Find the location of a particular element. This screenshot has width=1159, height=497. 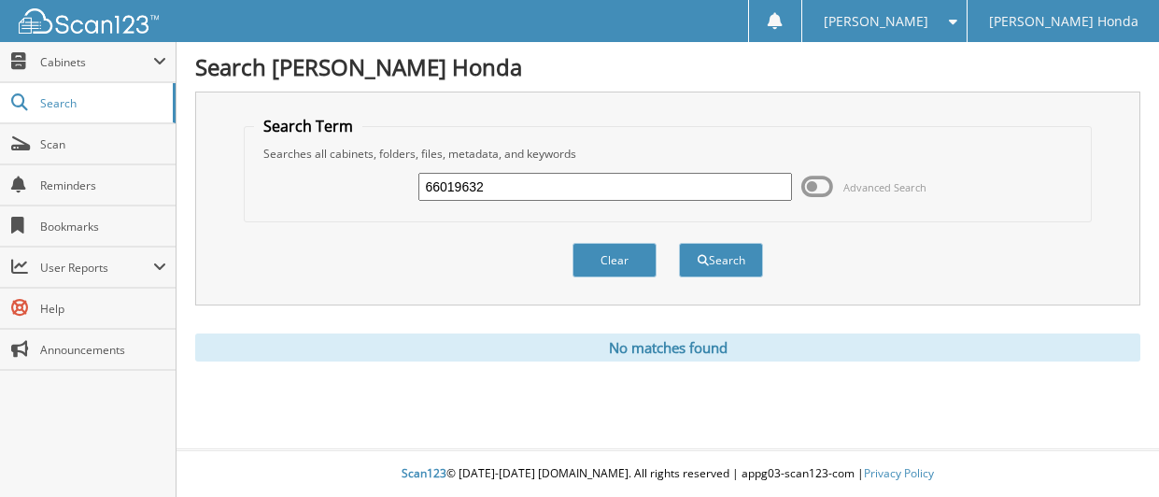

button: Search is located at coordinates (721, 260).